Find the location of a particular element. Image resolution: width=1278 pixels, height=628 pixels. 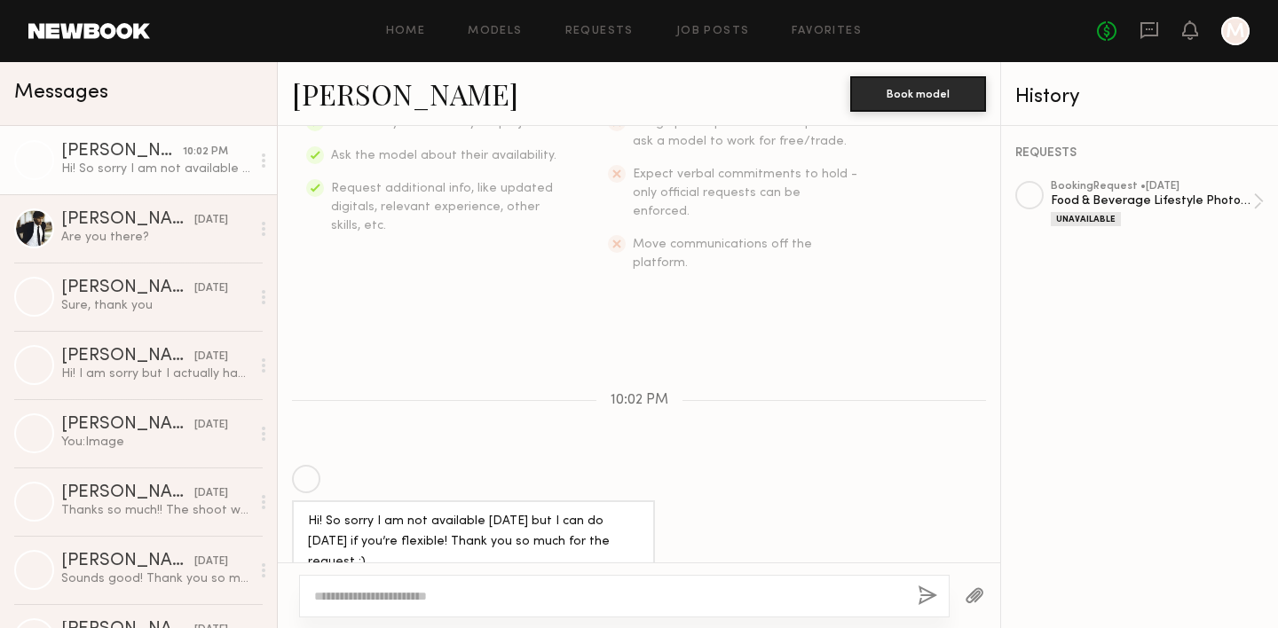

a: Book model is located at coordinates (918, 92).